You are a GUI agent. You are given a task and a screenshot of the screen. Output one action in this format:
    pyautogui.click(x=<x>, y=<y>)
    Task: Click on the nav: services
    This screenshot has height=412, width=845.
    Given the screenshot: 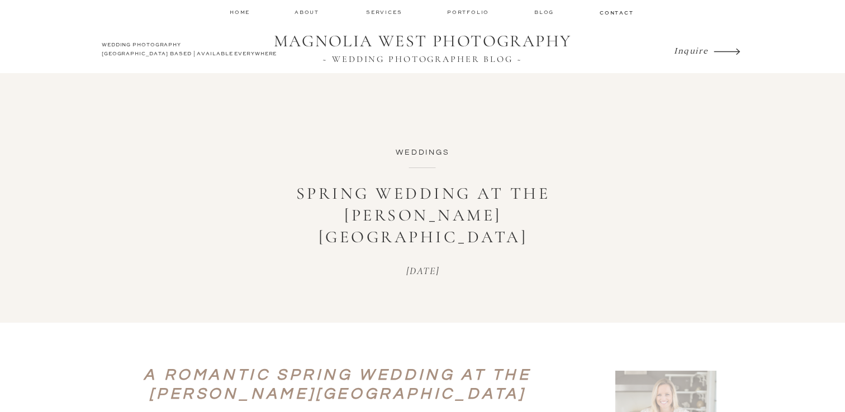 What is the action you would take?
    pyautogui.click(x=384, y=12)
    